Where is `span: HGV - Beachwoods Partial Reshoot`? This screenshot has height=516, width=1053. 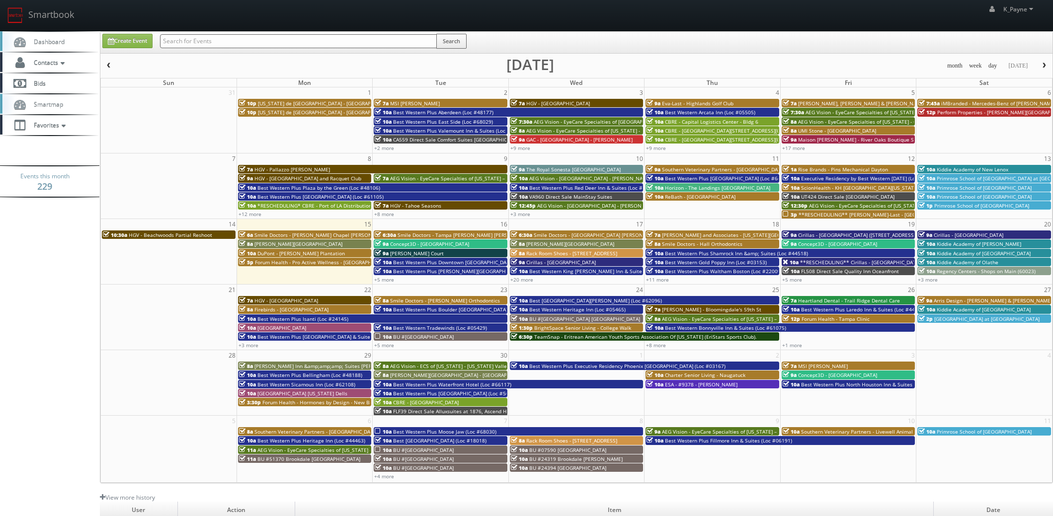
span: HGV - Beachwoods Partial Reshoot is located at coordinates (170, 235).